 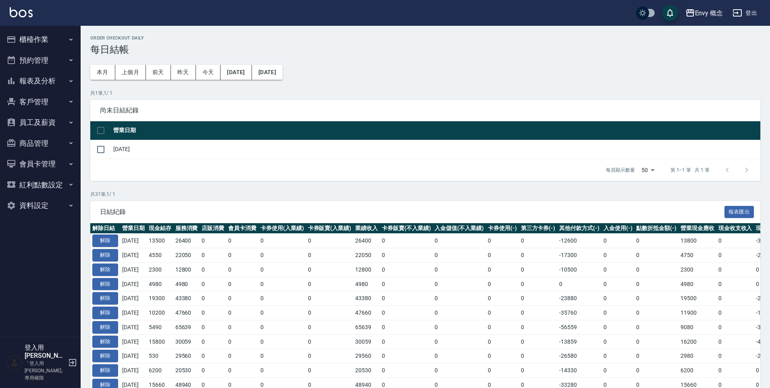 I want to click on td: 5490, so click(x=160, y=327).